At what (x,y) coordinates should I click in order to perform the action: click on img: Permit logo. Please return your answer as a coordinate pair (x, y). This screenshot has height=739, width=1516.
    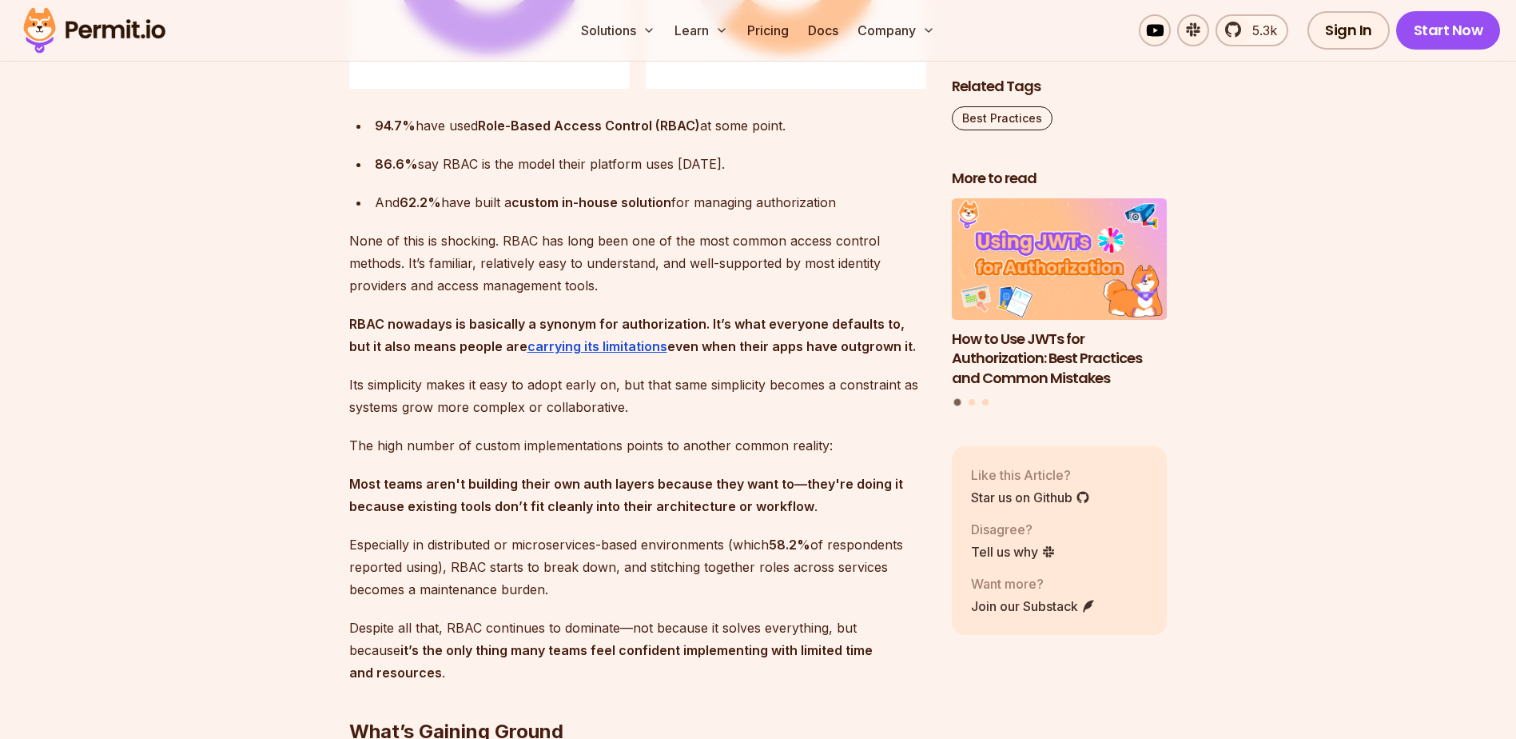
    Looking at the image, I should click on (94, 30).